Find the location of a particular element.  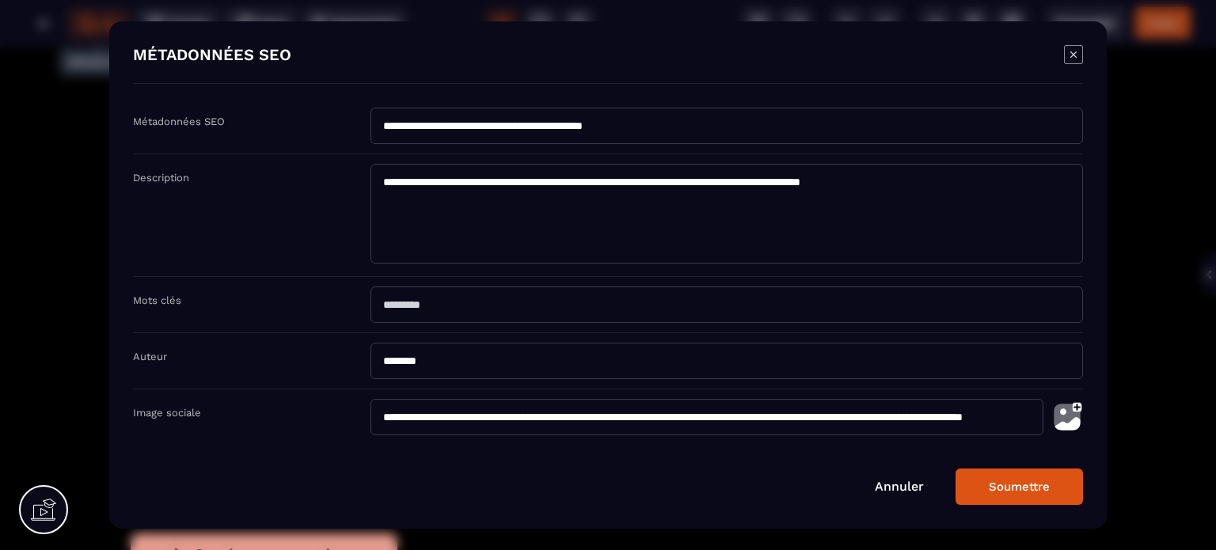

label: Image sociale is located at coordinates (167, 412).